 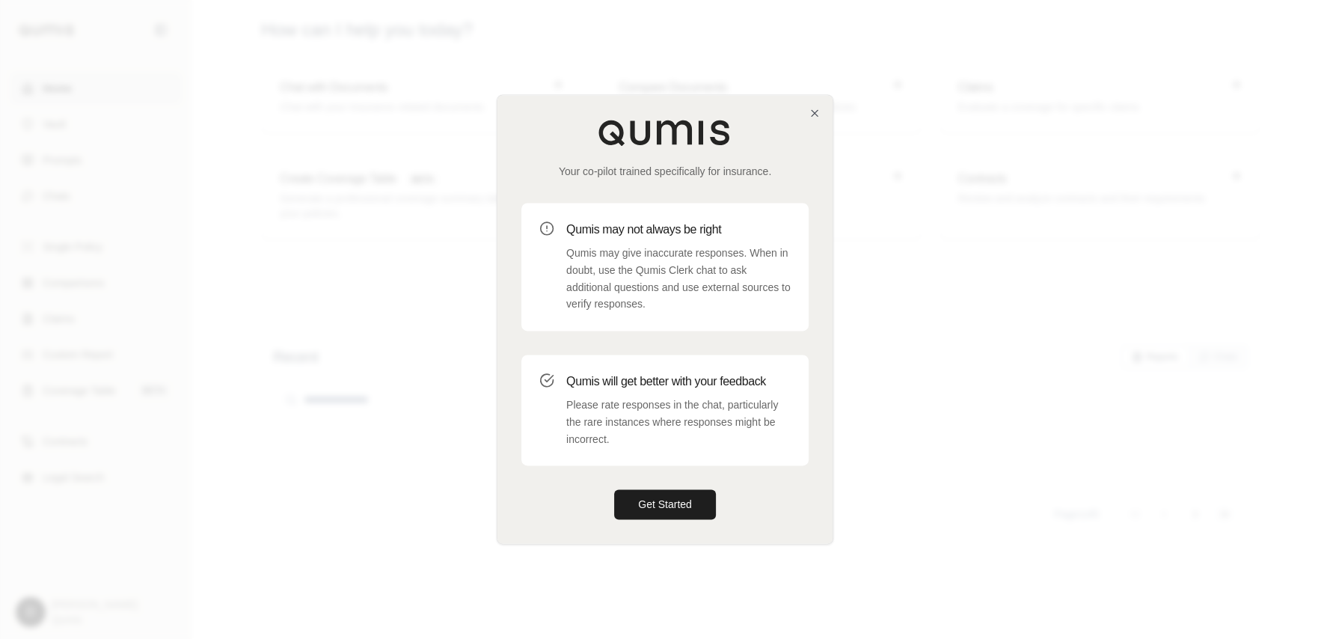 What do you see at coordinates (665, 171) in the screenshot?
I see `p: Your co-pilot trained specifically for insurance.` at bounding box center [665, 171].